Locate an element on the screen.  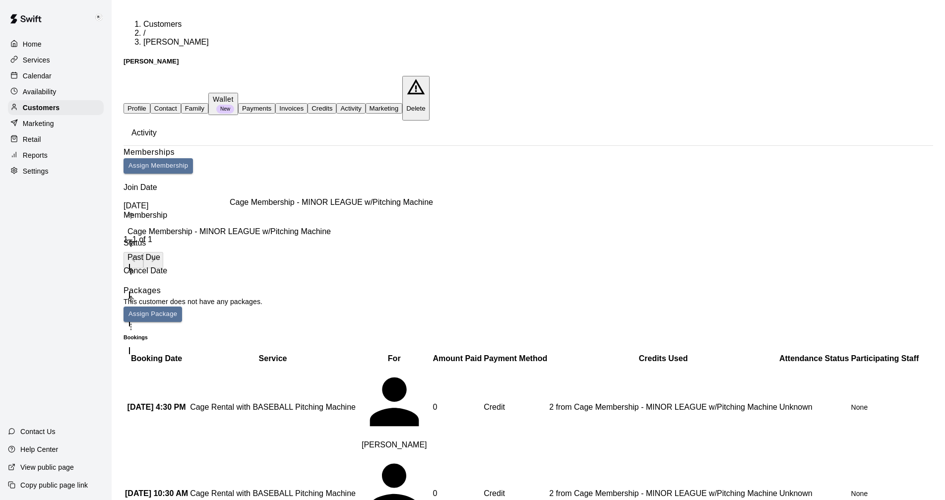
p: Wallet is located at coordinates (223, 99).